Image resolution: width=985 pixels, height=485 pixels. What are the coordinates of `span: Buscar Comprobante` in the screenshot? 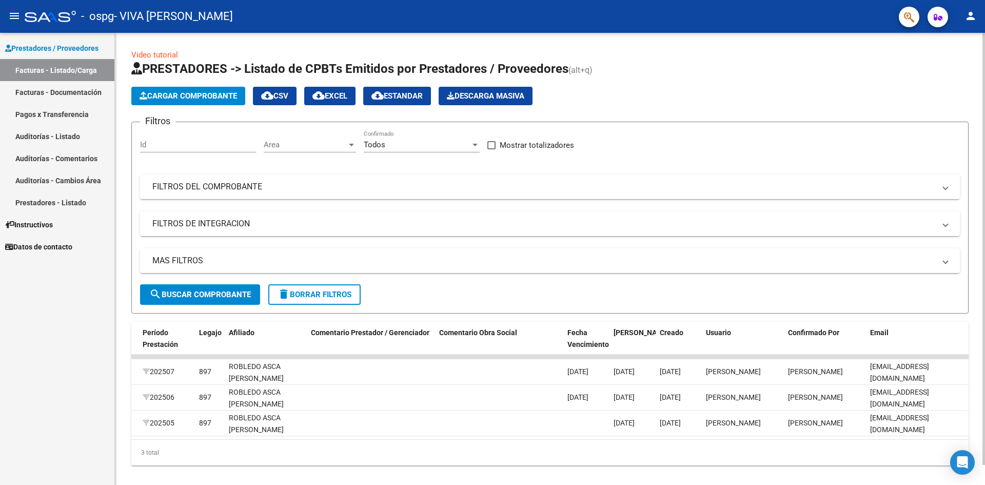 It's located at (200, 295).